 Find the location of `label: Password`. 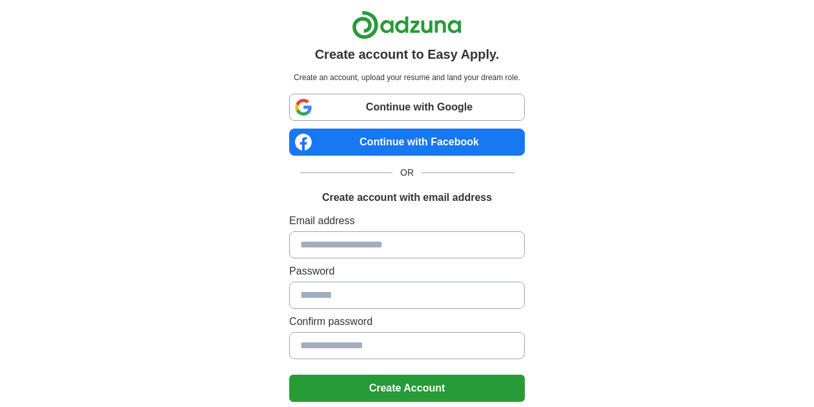

label: Password is located at coordinates (407, 271).